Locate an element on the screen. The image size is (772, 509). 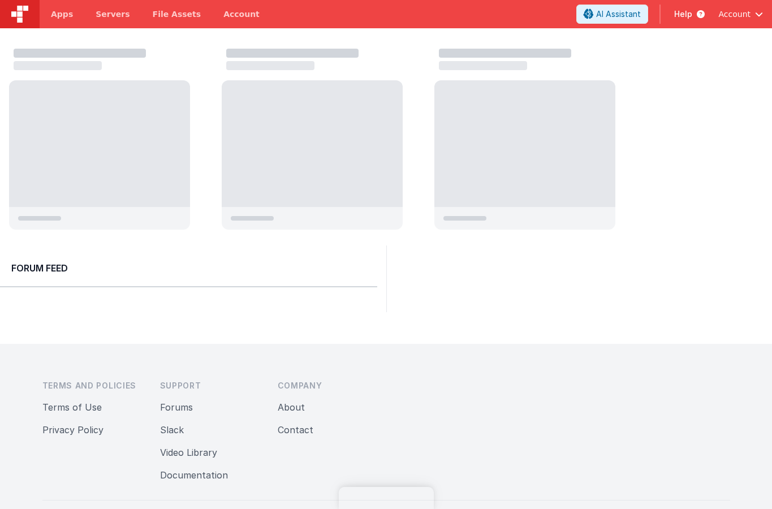
button: Documentation is located at coordinates (194, 475).